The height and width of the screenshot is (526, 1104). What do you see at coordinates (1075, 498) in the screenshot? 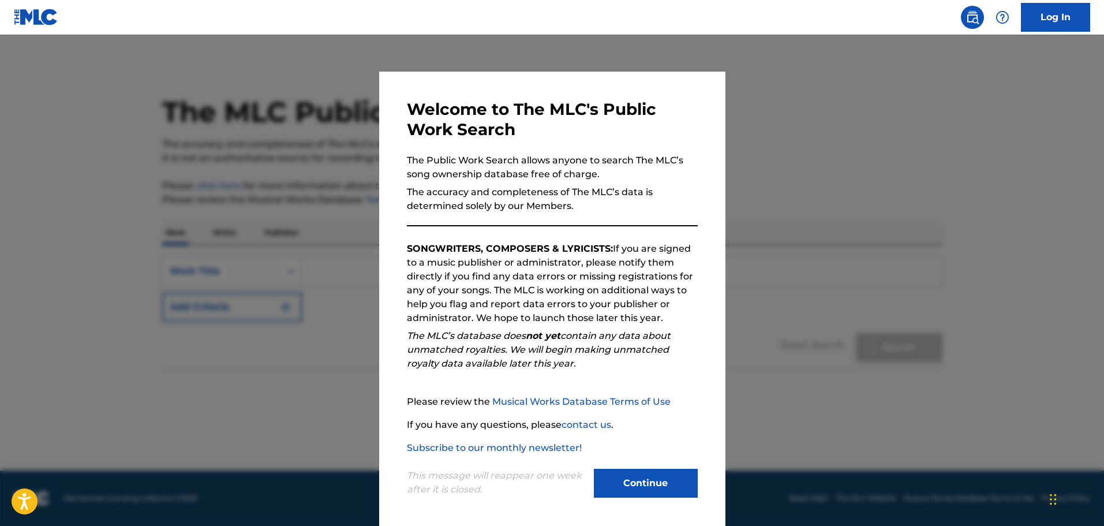
I see `div: Chat Widget` at bounding box center [1075, 498].